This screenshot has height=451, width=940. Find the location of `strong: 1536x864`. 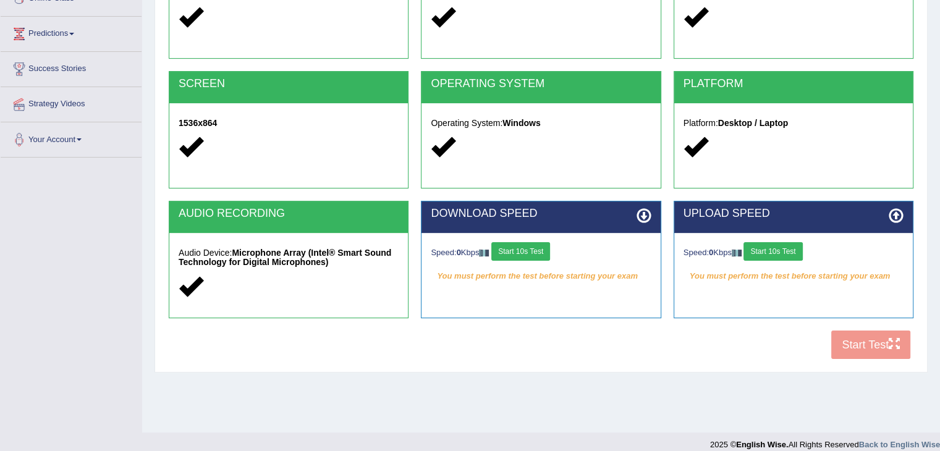

strong: 1536x864 is located at coordinates (198, 123).